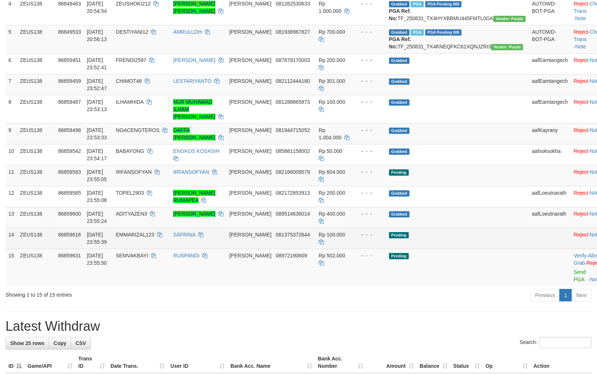 This screenshot has width=597, height=374. What do you see at coordinates (11, 133) in the screenshot?
I see `td: 9` at bounding box center [11, 133].